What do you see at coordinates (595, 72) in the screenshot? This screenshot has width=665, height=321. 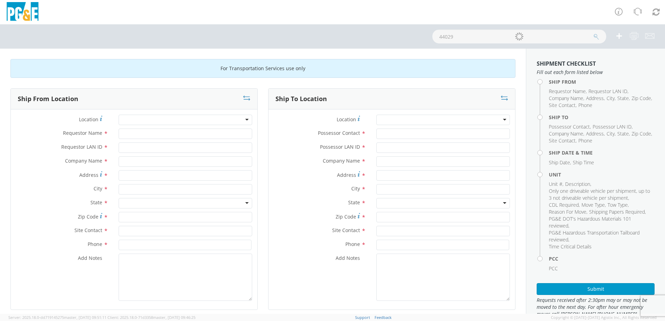 I see `span: Fill out each form listed below` at bounding box center [595, 72].